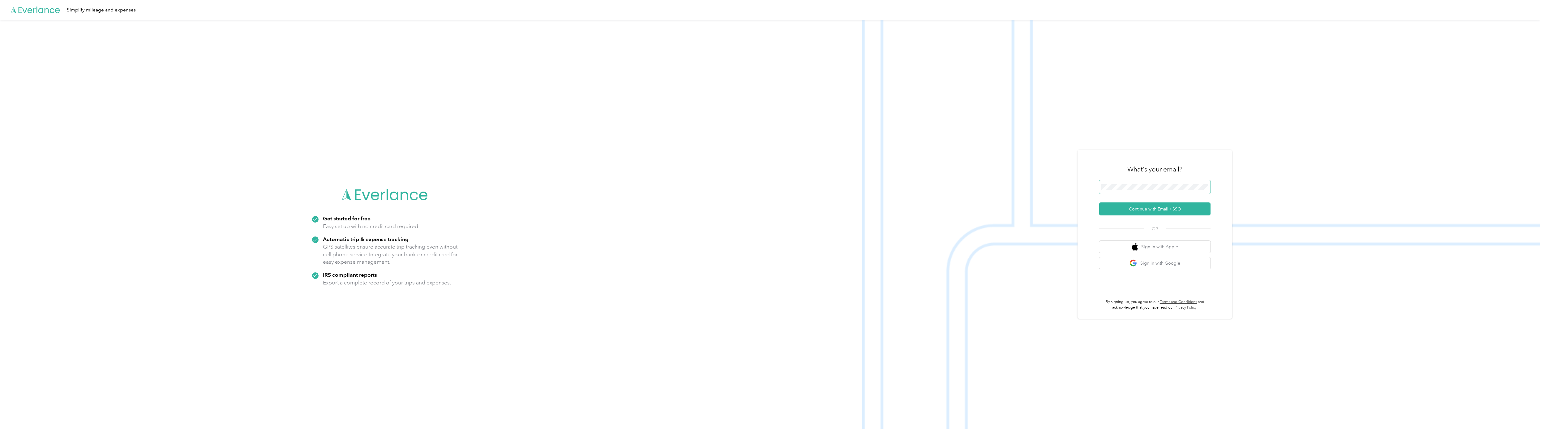 The height and width of the screenshot is (429, 1543). I want to click on strong: Get started for free, so click(347, 218).